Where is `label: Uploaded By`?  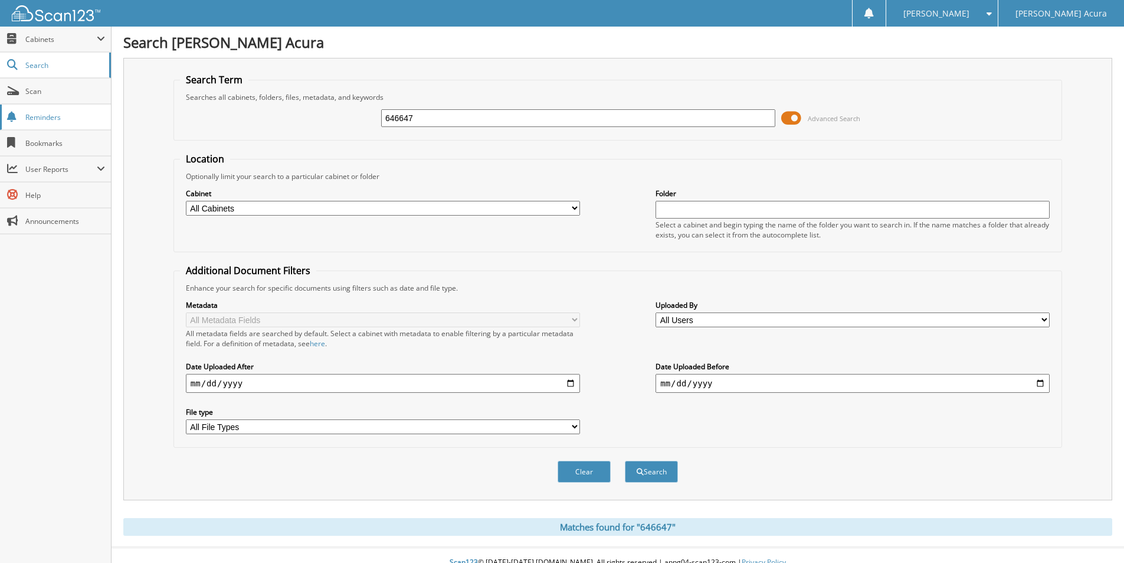 label: Uploaded By is located at coordinates (853, 305).